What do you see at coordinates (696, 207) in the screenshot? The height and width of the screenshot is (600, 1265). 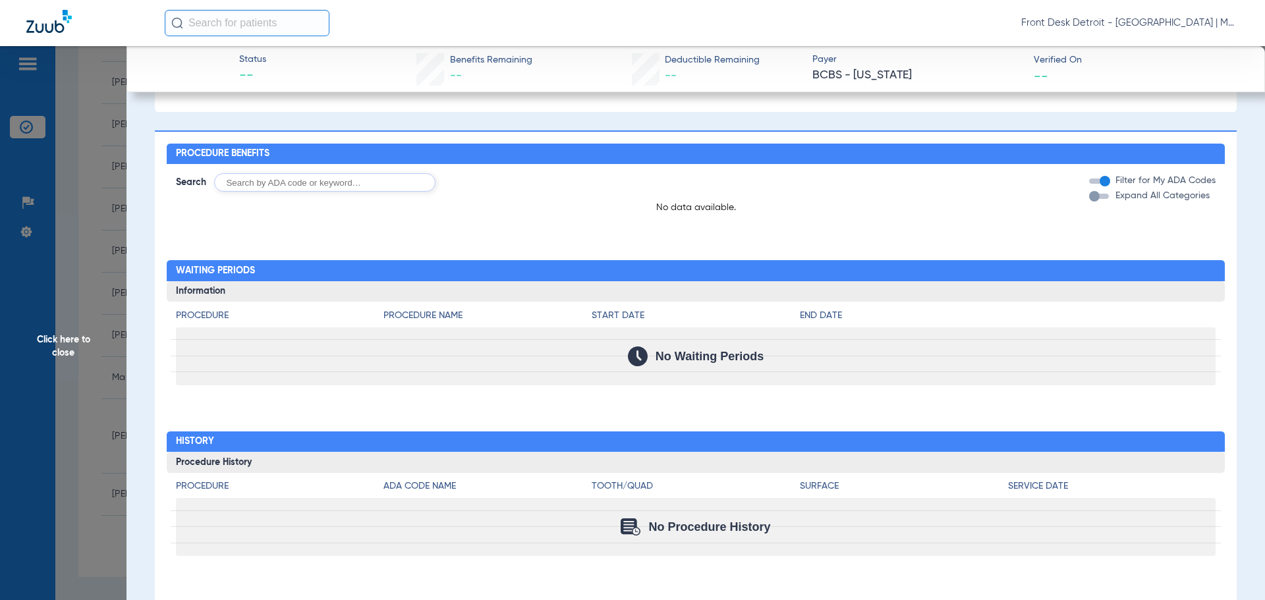 I see `p: No data available.` at bounding box center [696, 207].